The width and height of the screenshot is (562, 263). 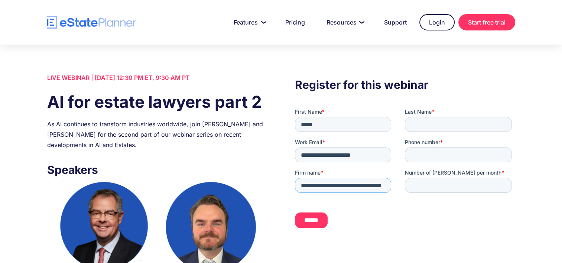 What do you see at coordinates (487, 22) in the screenshot?
I see `a: Start free trial` at bounding box center [487, 22].